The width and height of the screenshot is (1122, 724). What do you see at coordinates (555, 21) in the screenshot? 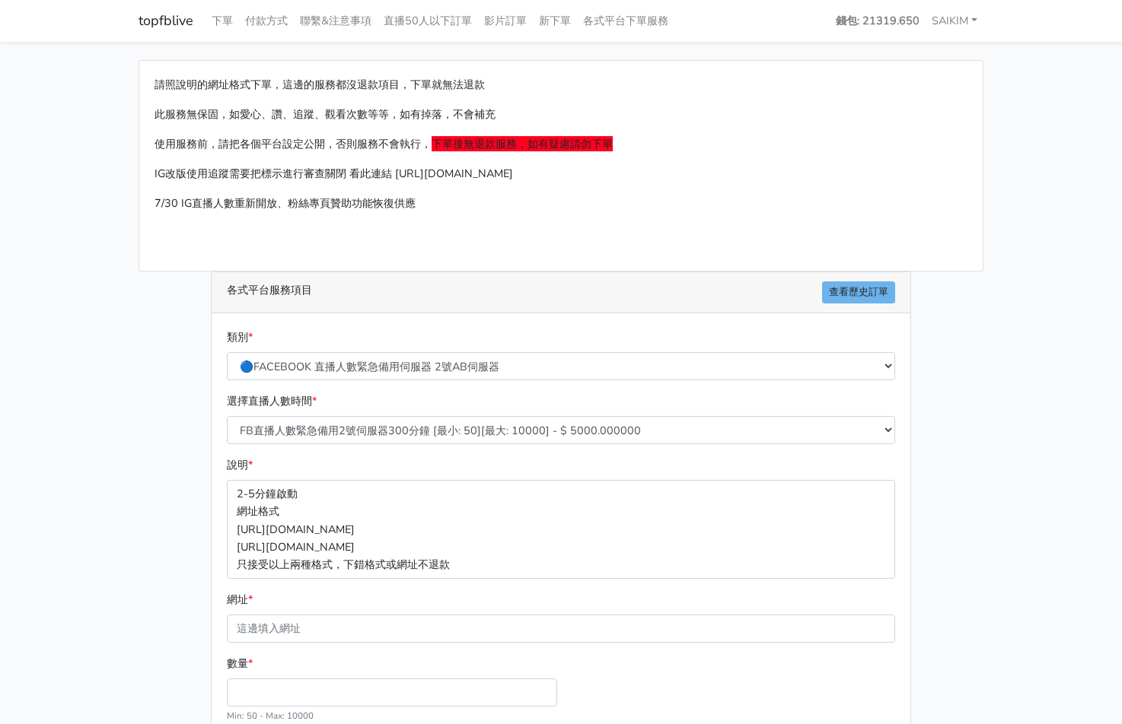
I see `a: 新下單` at bounding box center [555, 21].